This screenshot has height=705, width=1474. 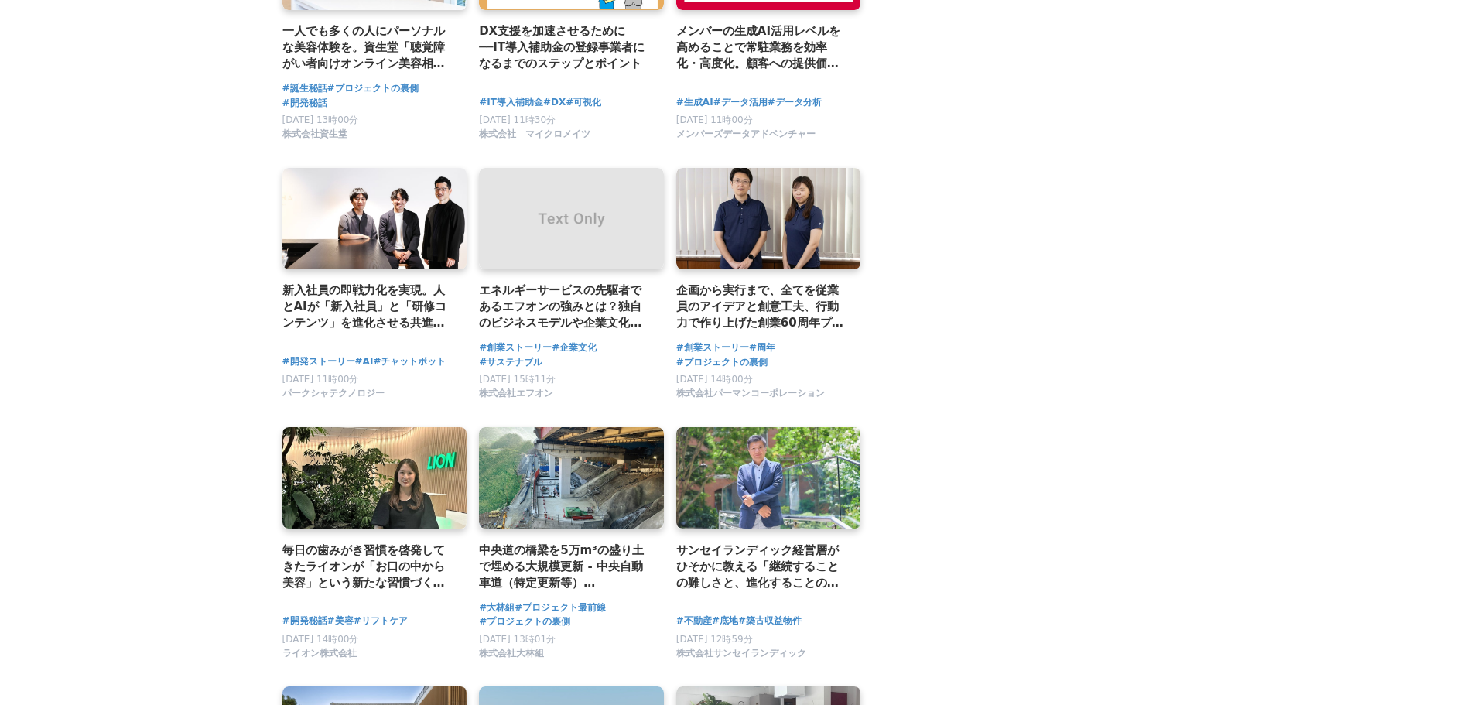 What do you see at coordinates (516, 397) in the screenshot?
I see `a: 株式会社エフオン` at bounding box center [516, 397].